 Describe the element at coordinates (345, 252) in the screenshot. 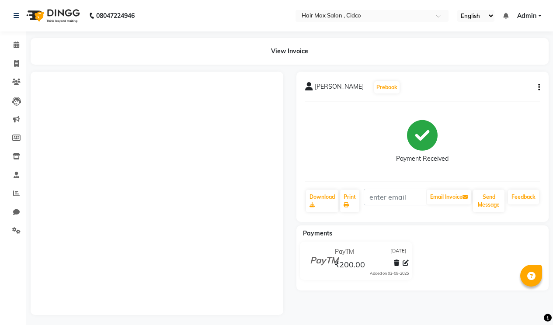

I see `span: PayTM` at that location.